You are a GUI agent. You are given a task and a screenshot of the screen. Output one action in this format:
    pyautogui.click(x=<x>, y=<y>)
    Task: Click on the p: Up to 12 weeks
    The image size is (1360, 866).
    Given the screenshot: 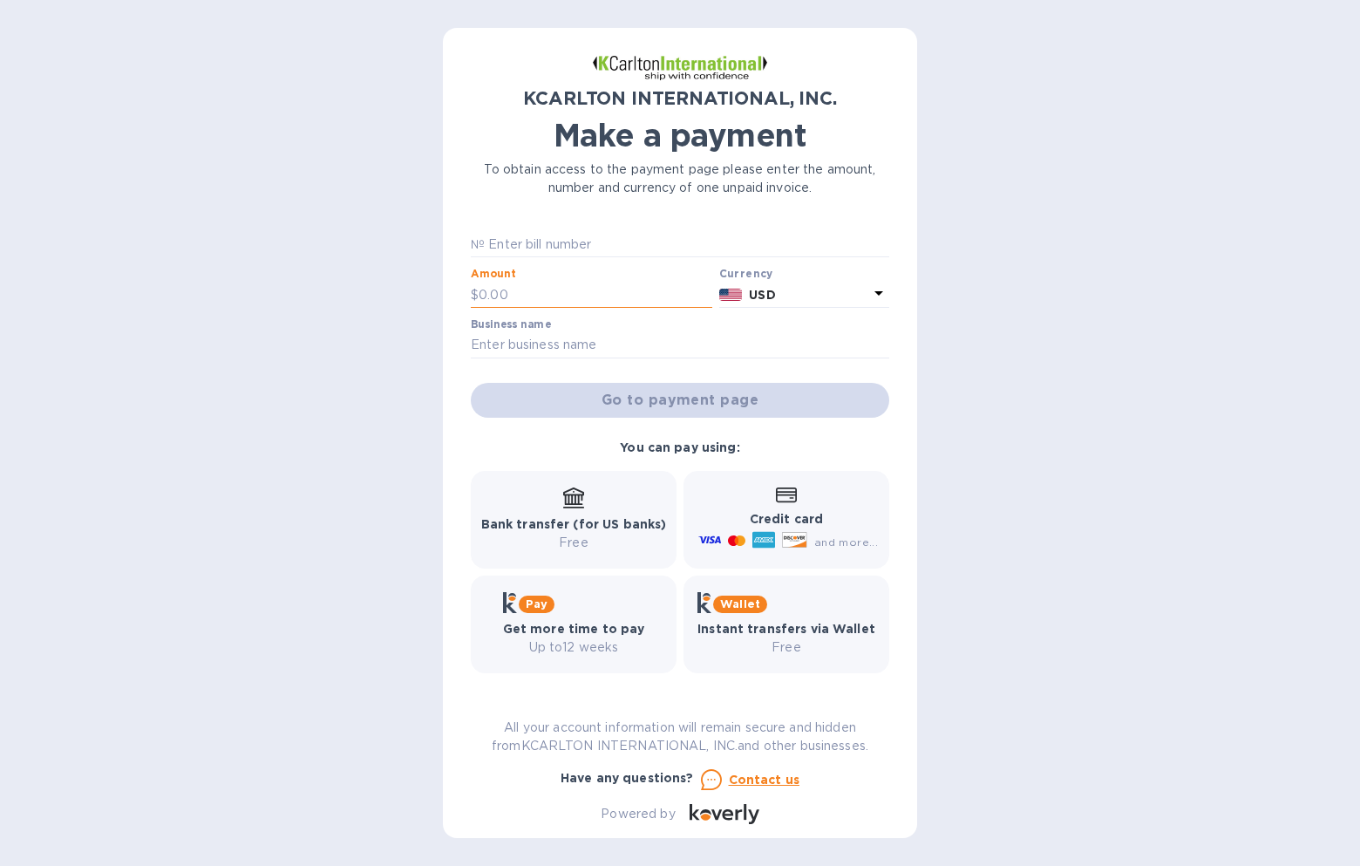 What is the action you would take?
    pyautogui.click(x=574, y=647)
    